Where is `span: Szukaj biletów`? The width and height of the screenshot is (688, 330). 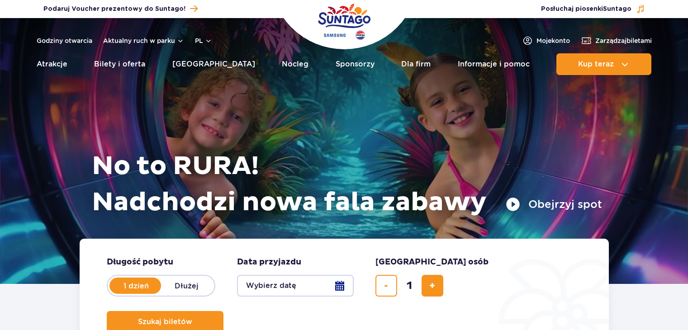 span: Szukaj biletów is located at coordinates (165, 322).